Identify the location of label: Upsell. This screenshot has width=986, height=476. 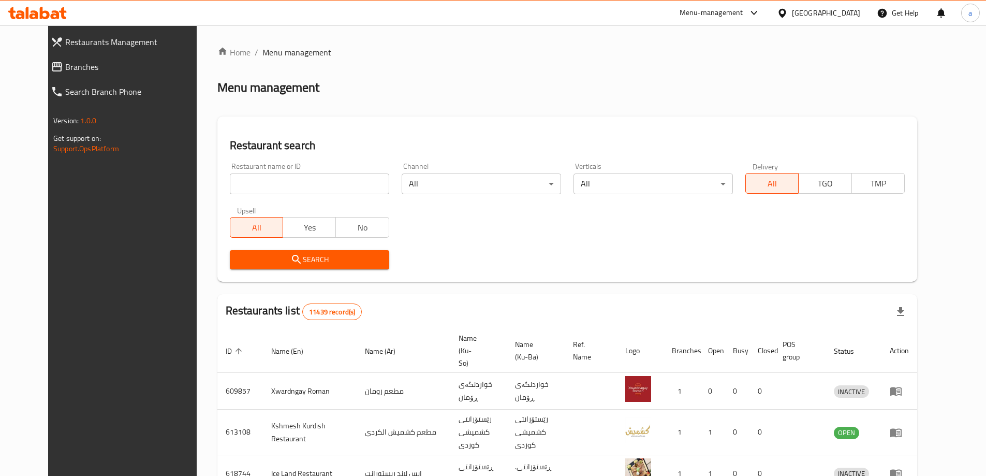
(246, 210).